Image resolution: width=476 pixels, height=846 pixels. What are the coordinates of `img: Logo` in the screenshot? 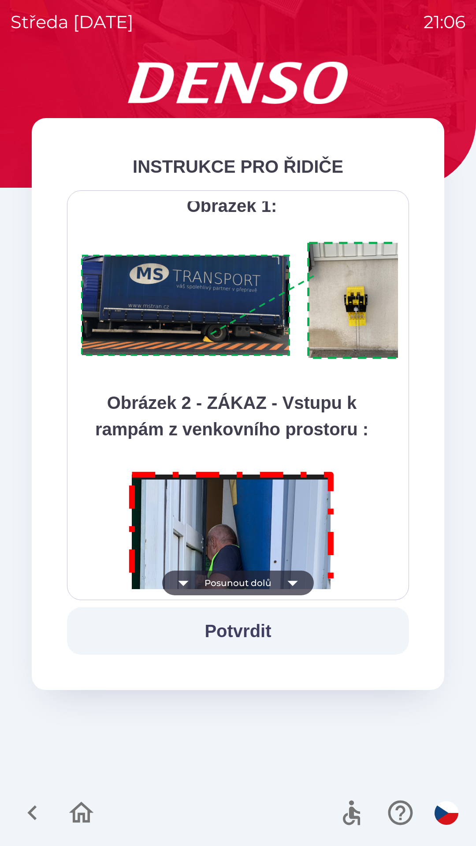 It's located at (238, 83).